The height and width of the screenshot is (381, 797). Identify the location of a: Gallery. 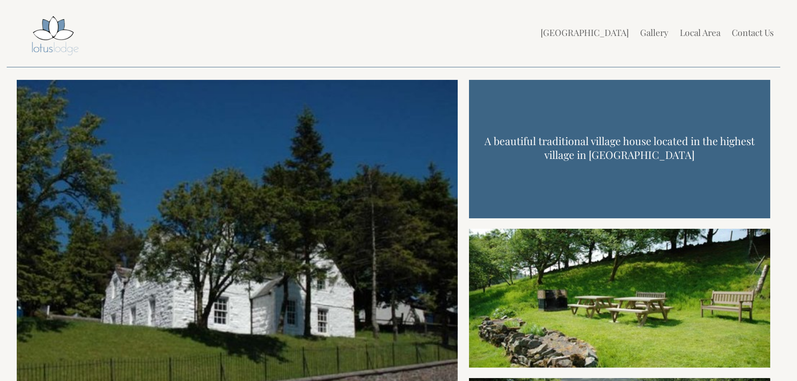
(654, 32).